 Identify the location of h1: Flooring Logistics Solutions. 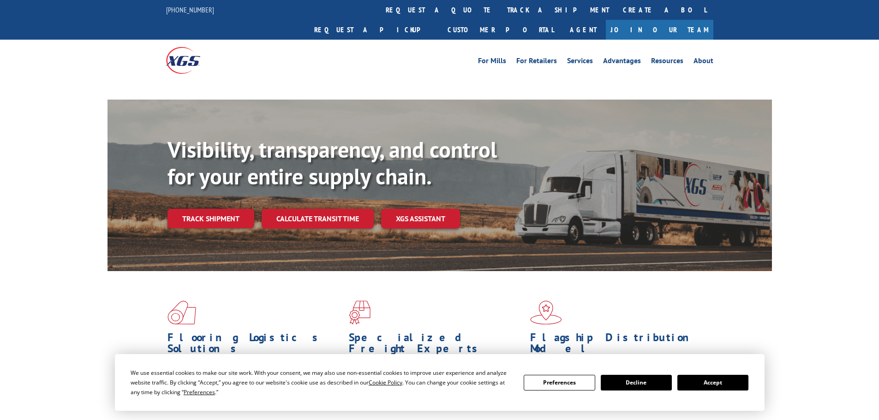
(255, 346).